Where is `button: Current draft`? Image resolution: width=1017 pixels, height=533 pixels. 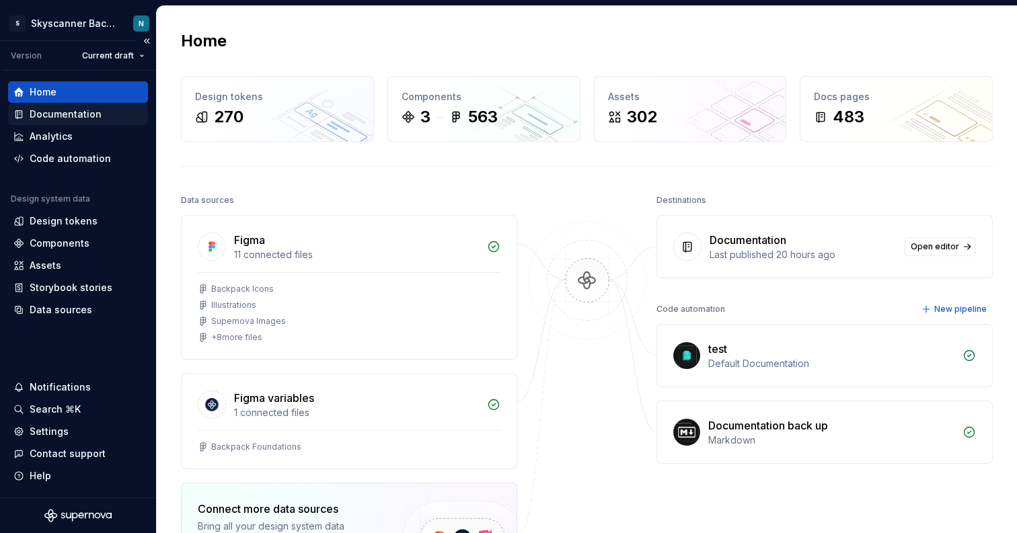
button: Current draft is located at coordinates (113, 56).